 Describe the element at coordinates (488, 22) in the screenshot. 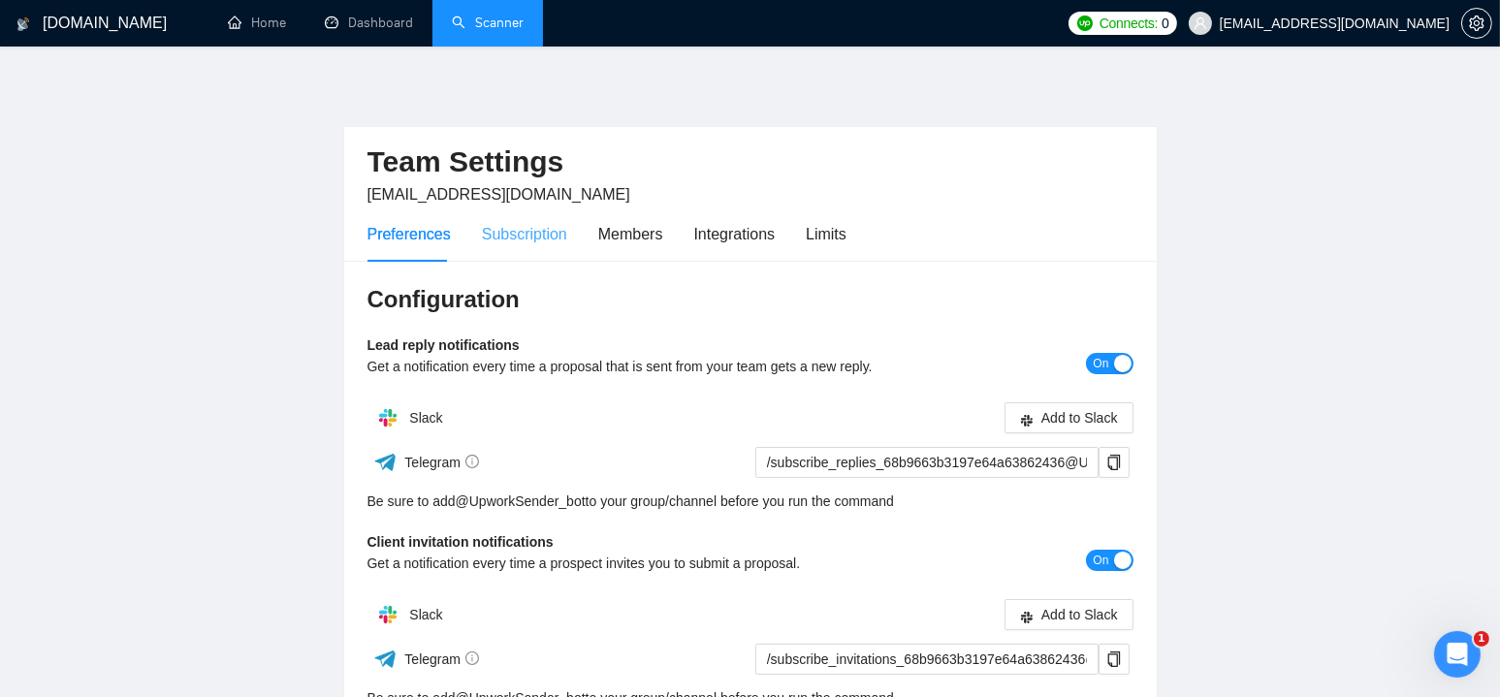

I see `a: searchScanner` at that location.